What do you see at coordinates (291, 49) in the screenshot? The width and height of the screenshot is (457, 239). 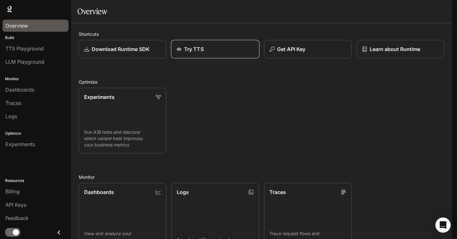 I see `p: Get API Key` at bounding box center [291, 49].